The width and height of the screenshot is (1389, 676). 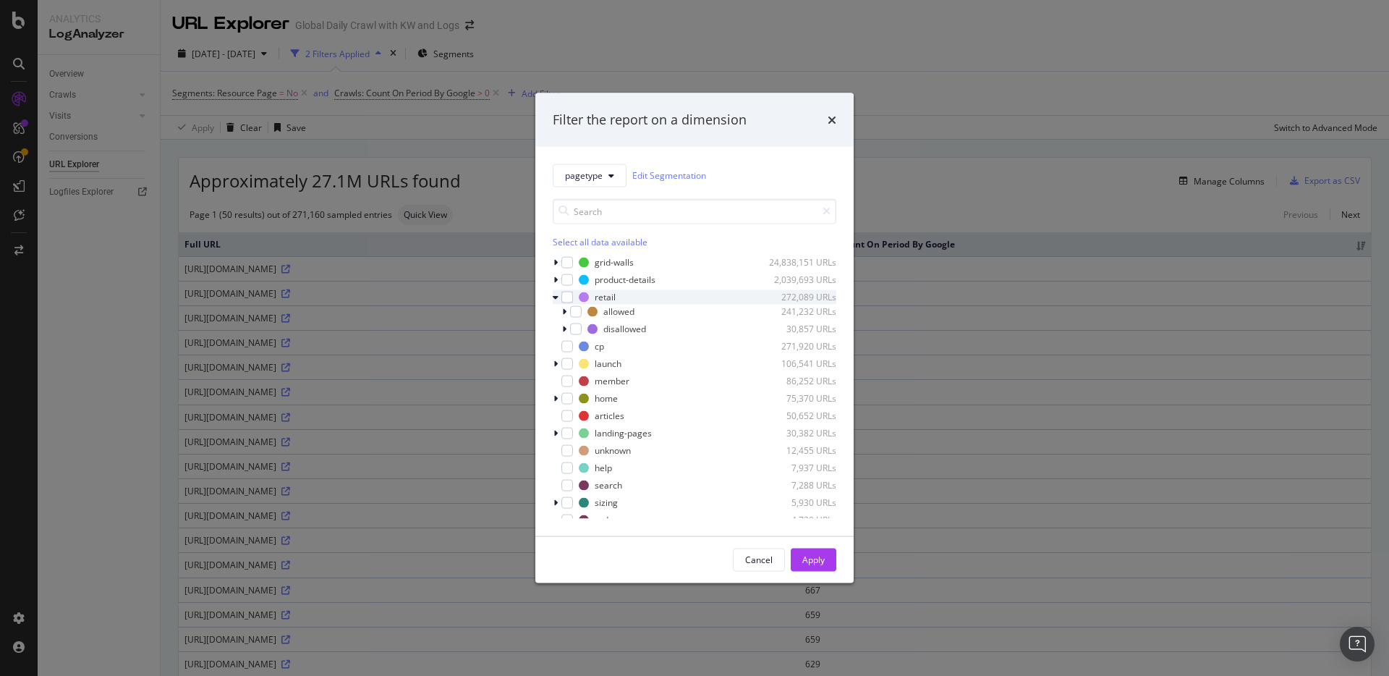 I want to click on div: 4,720 URLs, so click(x=801, y=519).